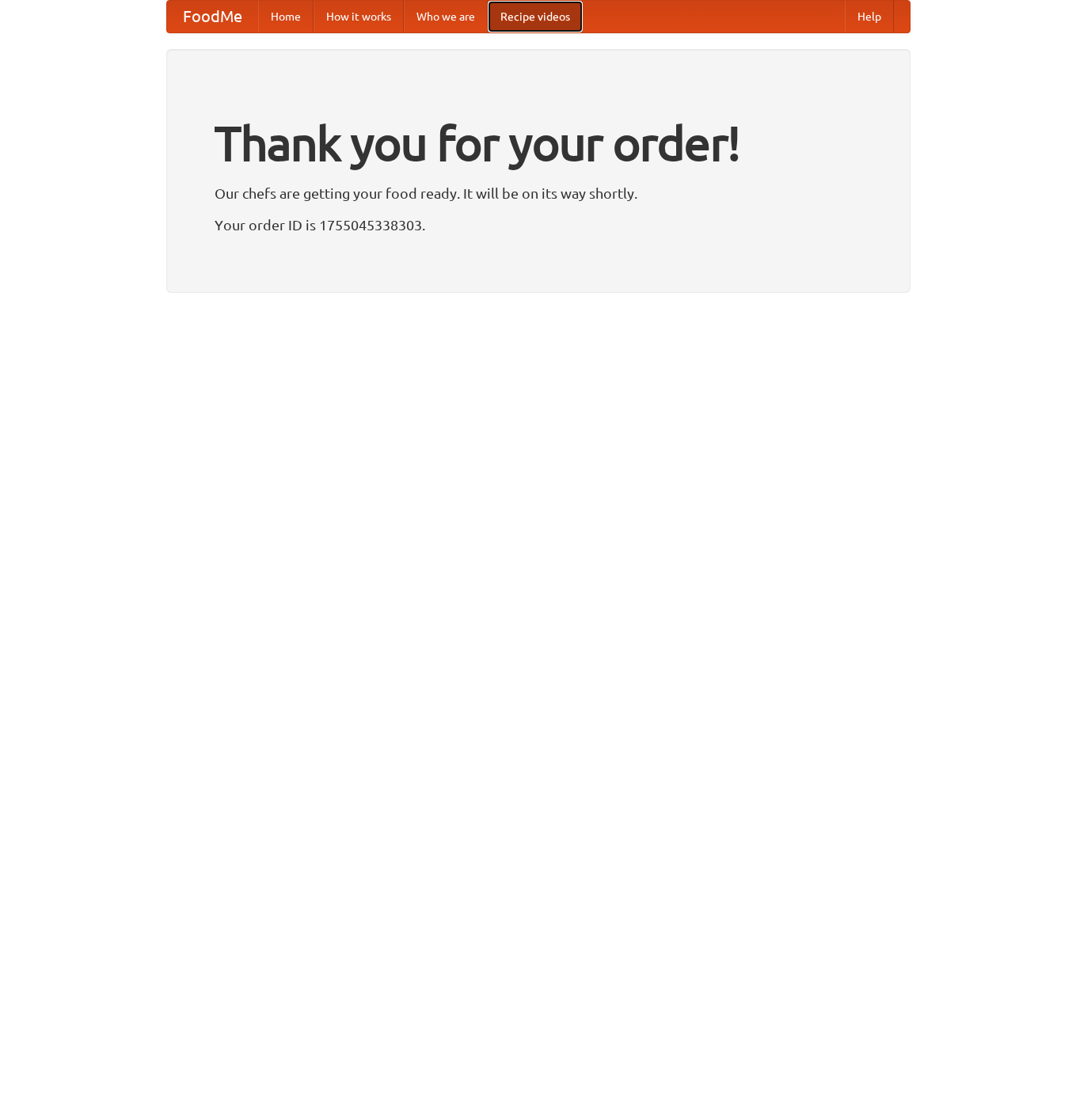 This screenshot has height=1120, width=1076. I want to click on a: FoodMe, so click(212, 16).